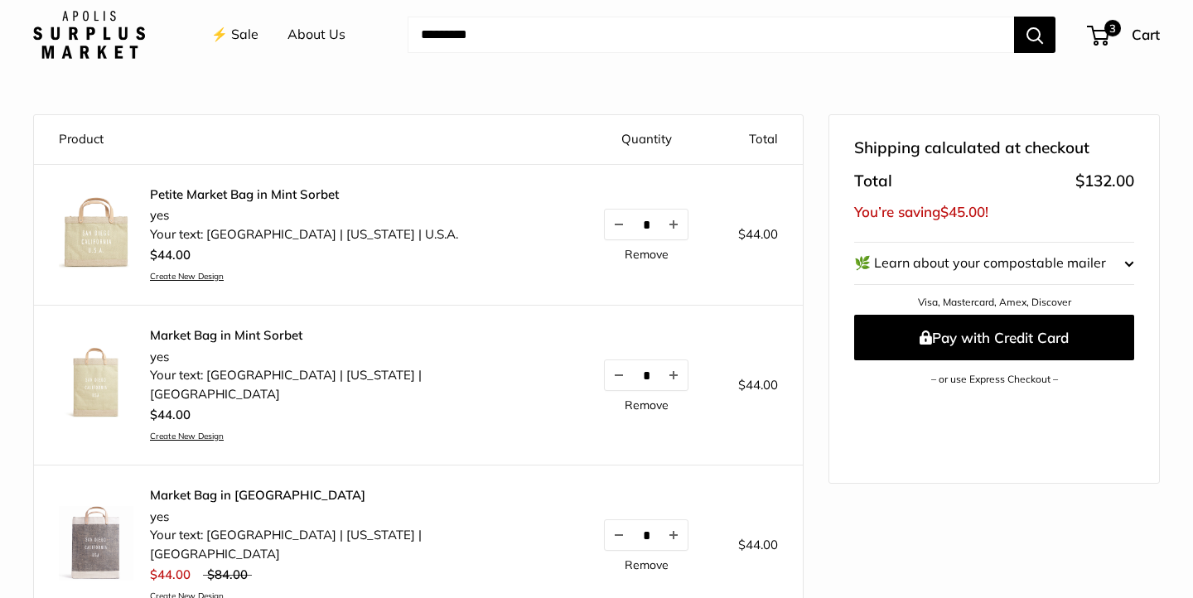  Describe the element at coordinates (873, 181) in the screenshot. I see `span: Total` at that location.